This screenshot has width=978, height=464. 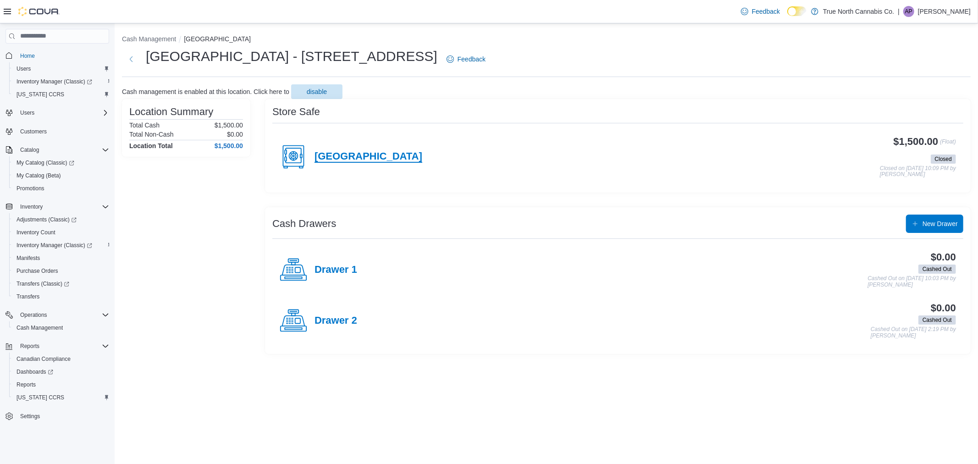 I want to click on span: Feedback, so click(x=766, y=11).